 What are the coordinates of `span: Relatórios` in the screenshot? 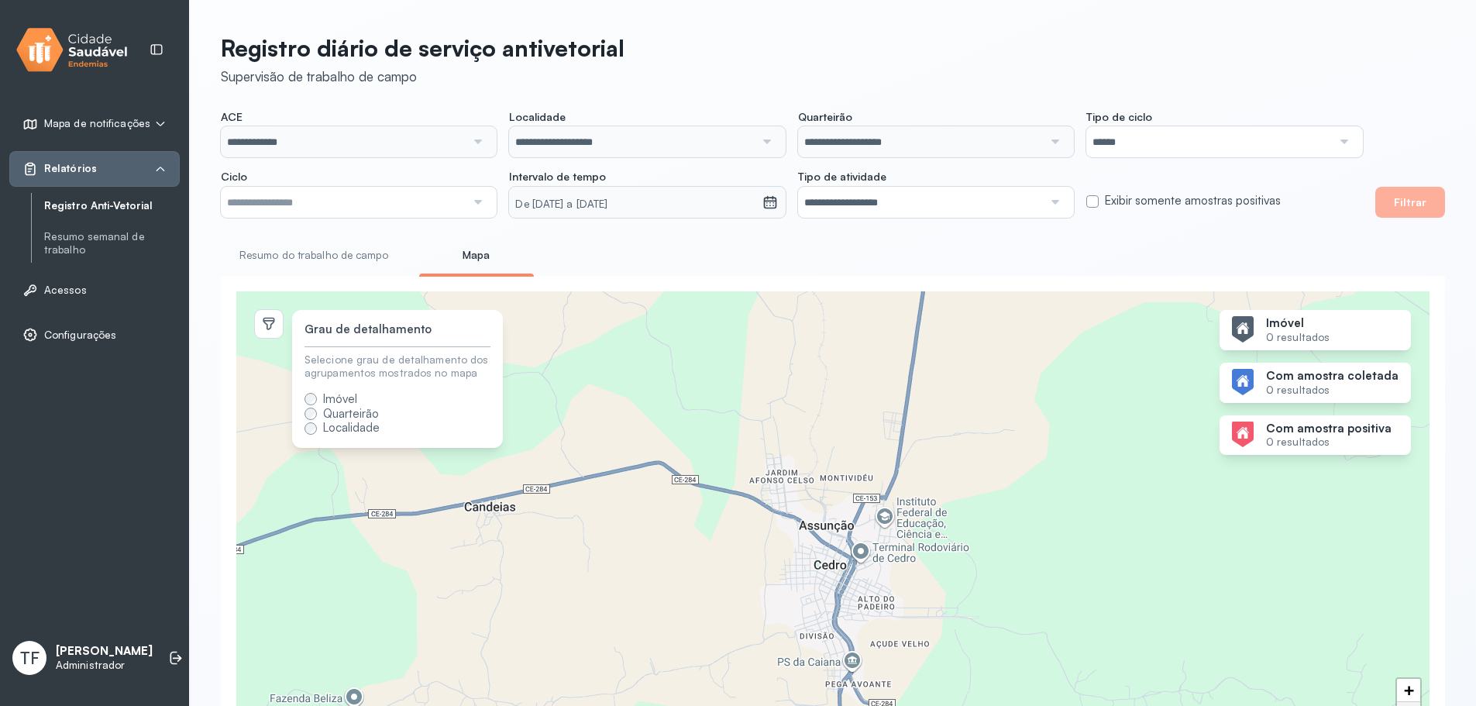 It's located at (71, 168).